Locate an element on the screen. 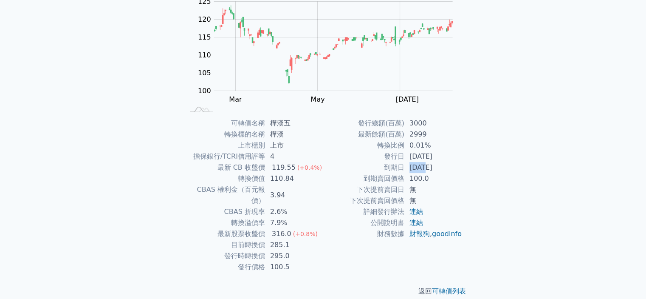 The height and width of the screenshot is (299, 646). div: 119.55 is located at coordinates (284, 167).